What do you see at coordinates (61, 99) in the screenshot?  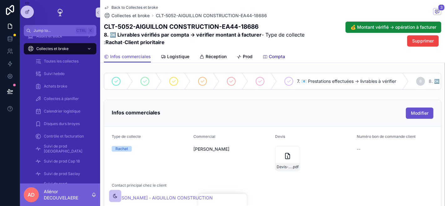 I see `span: Collectes à planifier` at bounding box center [61, 99].